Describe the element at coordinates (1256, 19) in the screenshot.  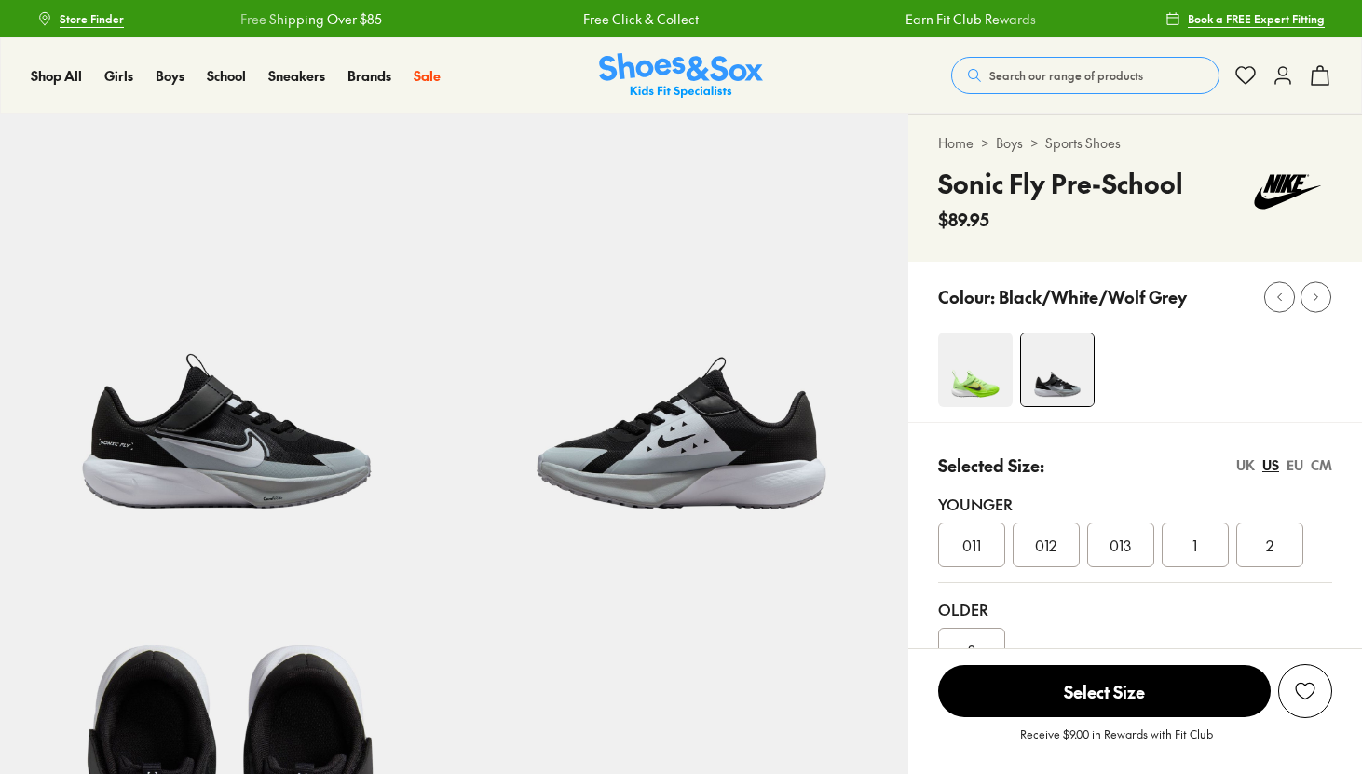
I see `span: Book a FREE Expert Fitting` at that location.